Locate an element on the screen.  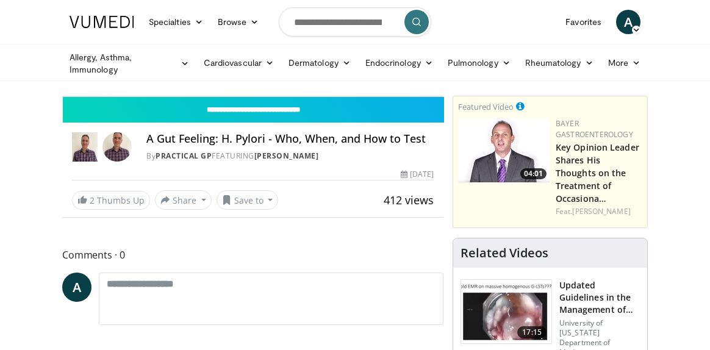
a: Practical GP is located at coordinates (184, 155).